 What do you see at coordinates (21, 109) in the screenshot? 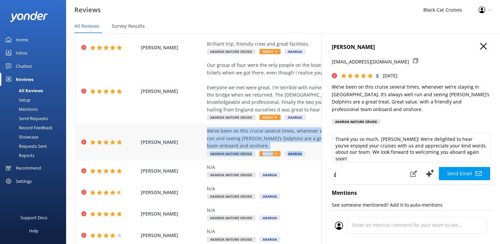
I see `div: Mentions` at bounding box center [21, 109].